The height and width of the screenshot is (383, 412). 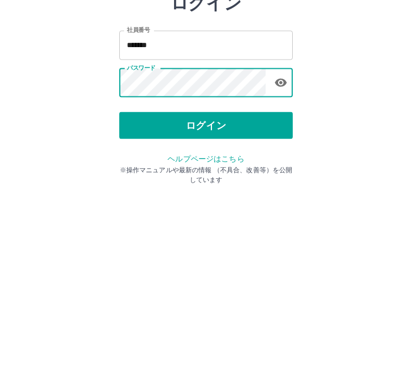 I want to click on label: パスワード, so click(x=141, y=143).